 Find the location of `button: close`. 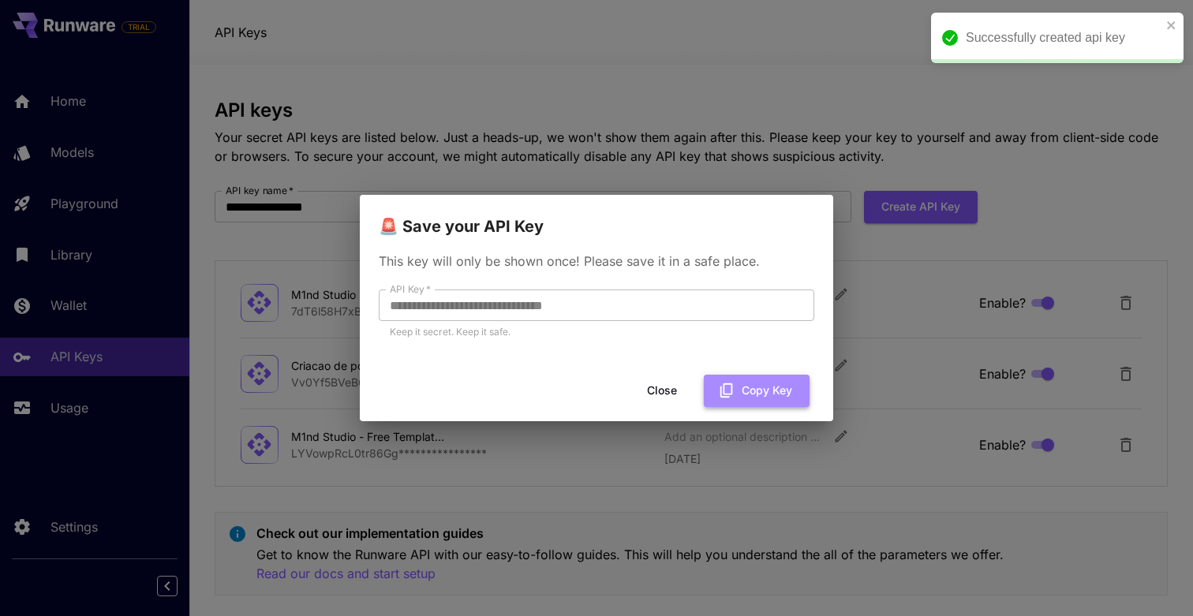

button: close is located at coordinates (1172, 25).